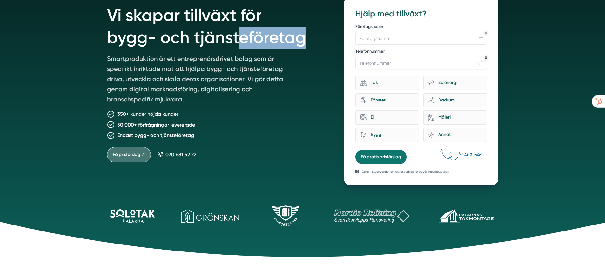 The height and width of the screenshot is (280, 605). What do you see at coordinates (421, 52) in the screenshot?
I see `label: Telefonnummer` at bounding box center [421, 52].